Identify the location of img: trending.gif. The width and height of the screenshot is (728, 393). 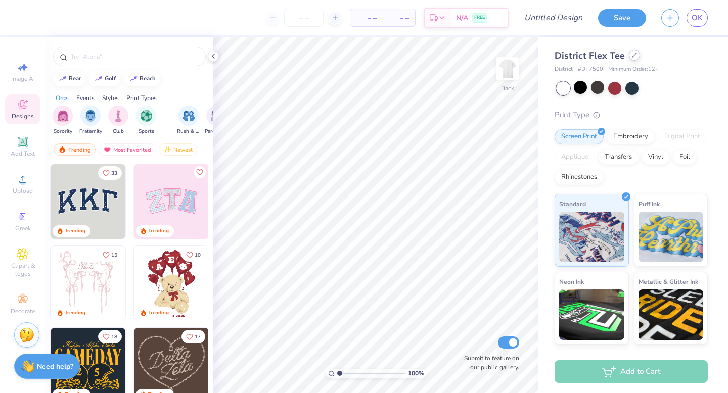
(62, 150).